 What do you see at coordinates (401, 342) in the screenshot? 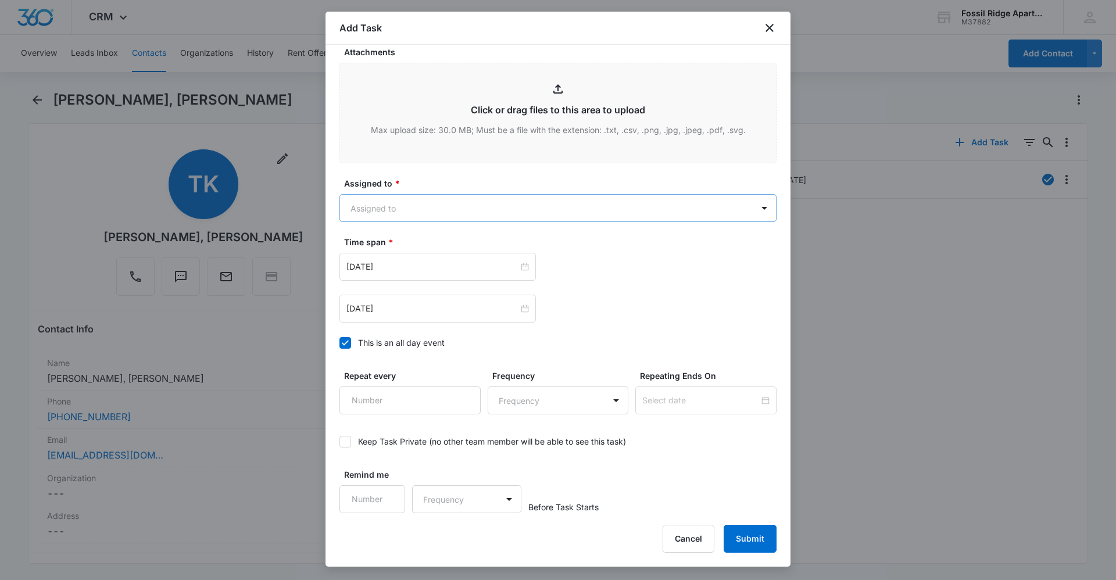
I see `div: This is an all day event` at bounding box center [401, 342].